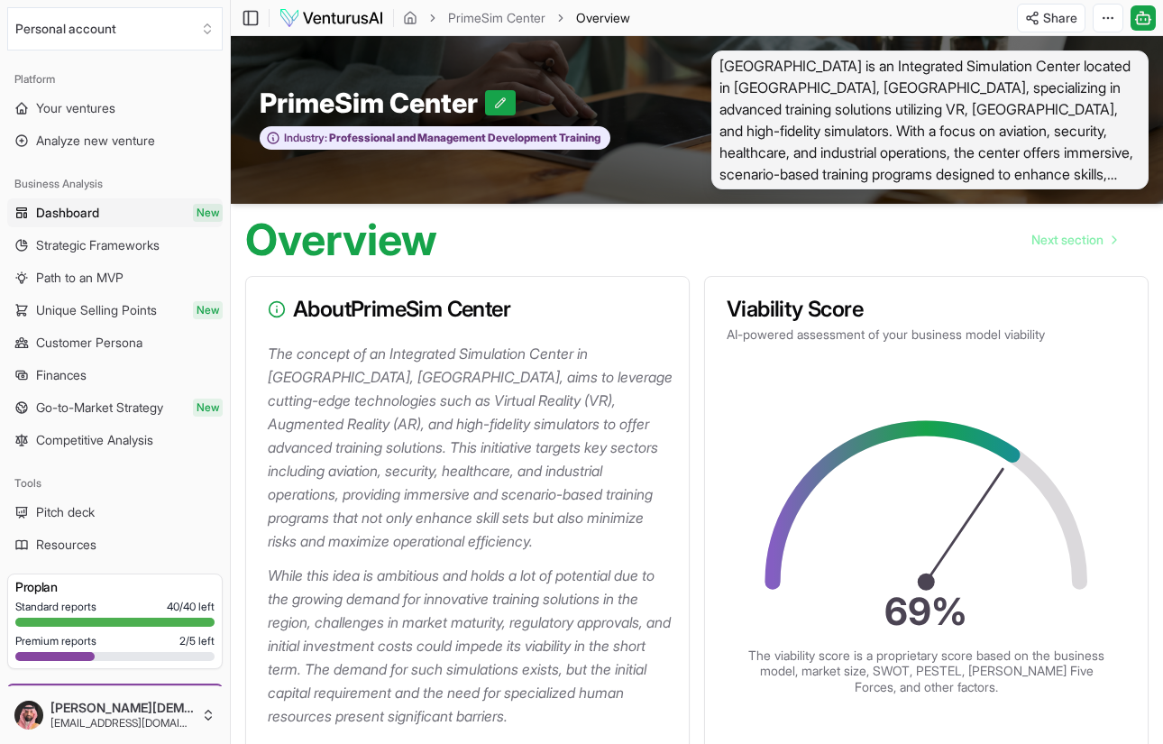 The height and width of the screenshot is (744, 1163). Describe the element at coordinates (306, 138) in the screenshot. I see `span: Industry:` at that location.